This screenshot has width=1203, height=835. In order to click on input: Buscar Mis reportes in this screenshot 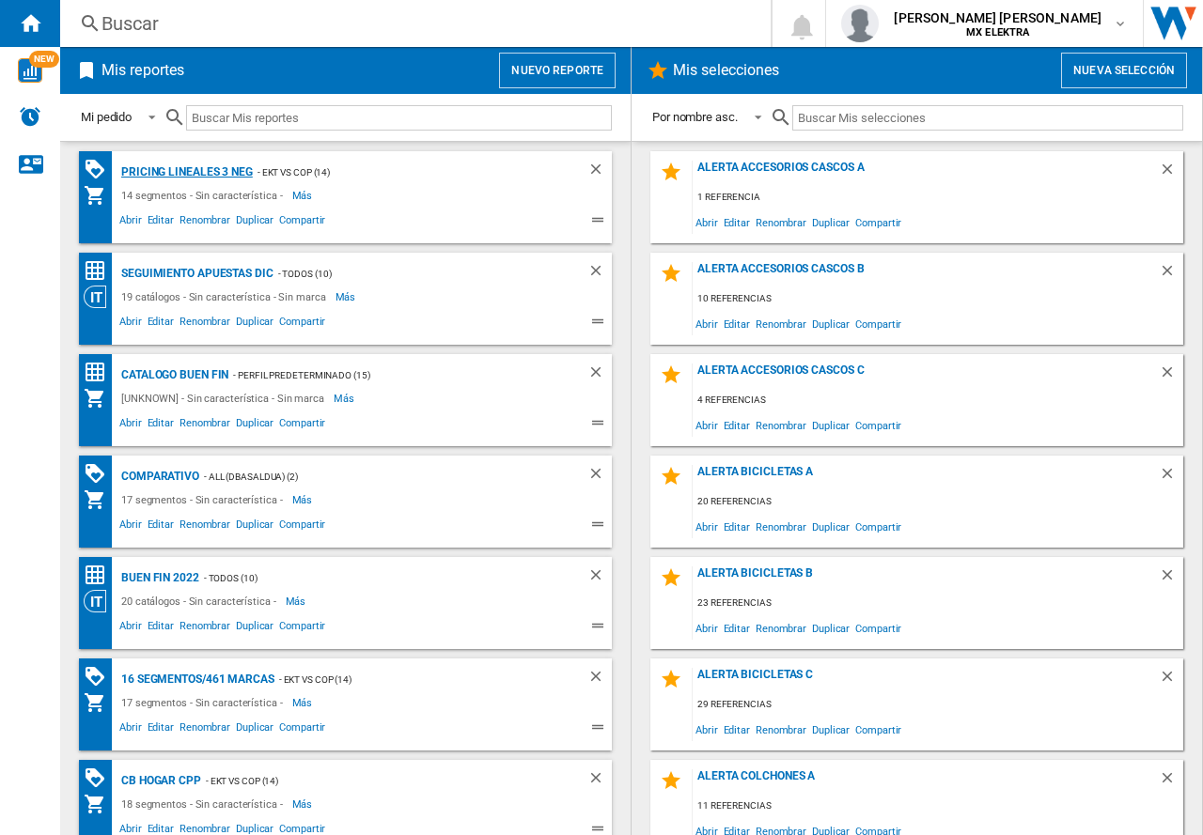, I will do `click(398, 117)`.